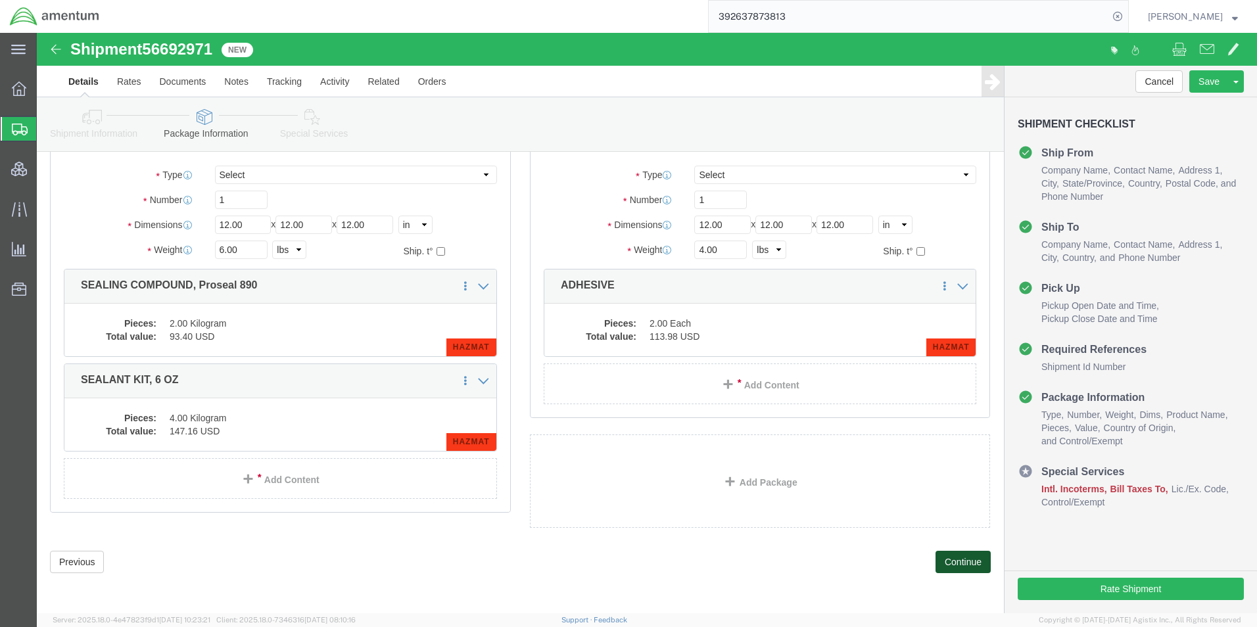 This screenshot has width=1257, height=627. What do you see at coordinates (909, 16) in the screenshot?
I see `input: Search for shipment number, reference number` at bounding box center [909, 16].